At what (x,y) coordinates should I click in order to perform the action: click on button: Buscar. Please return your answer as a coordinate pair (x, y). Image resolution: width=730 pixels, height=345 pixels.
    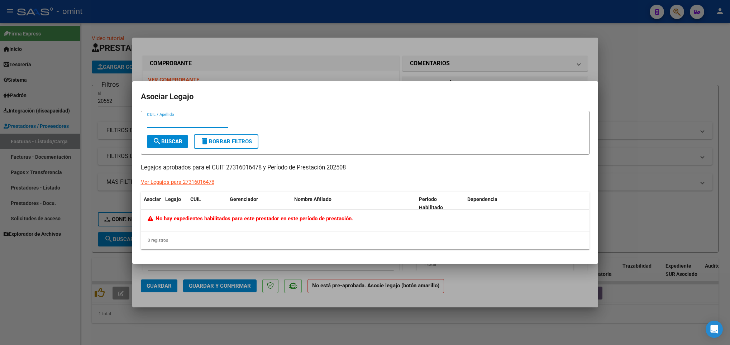
    Looking at the image, I should click on (167, 142).